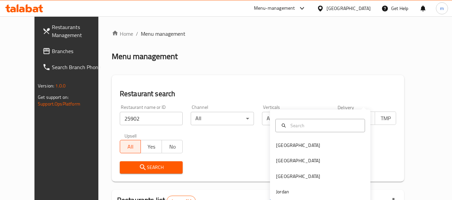  Describe the element at coordinates (258, 34) in the screenshot. I see `nav: breadcrumb` at that location.